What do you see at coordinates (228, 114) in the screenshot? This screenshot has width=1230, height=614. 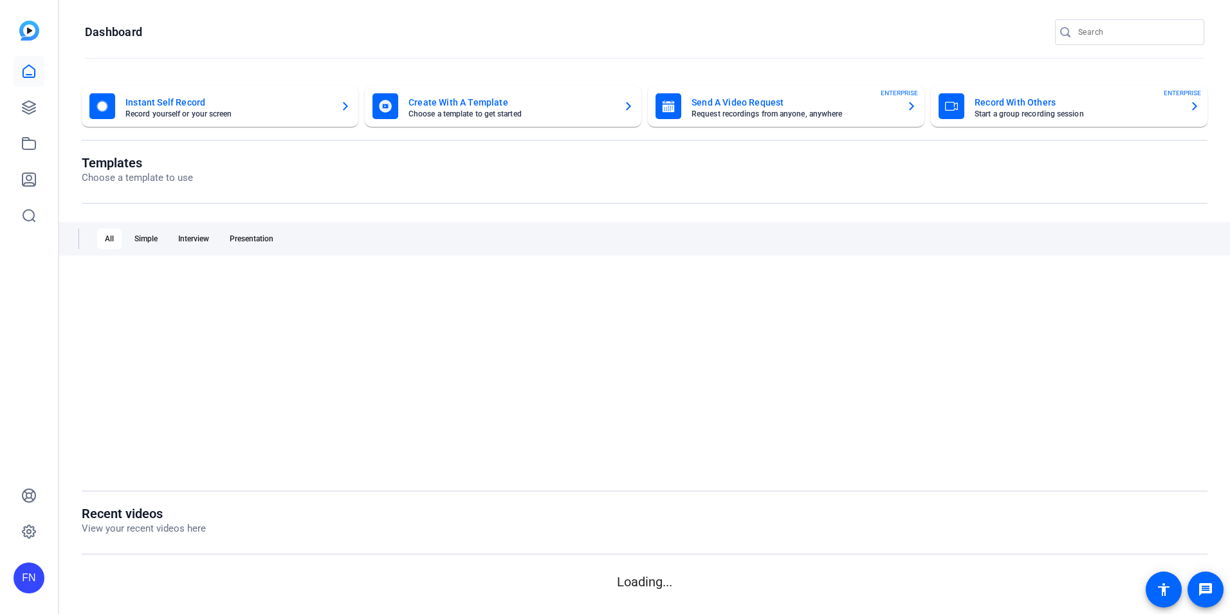 I see `mat-card-subtitle: Record yourself or your screen` at bounding box center [228, 114].